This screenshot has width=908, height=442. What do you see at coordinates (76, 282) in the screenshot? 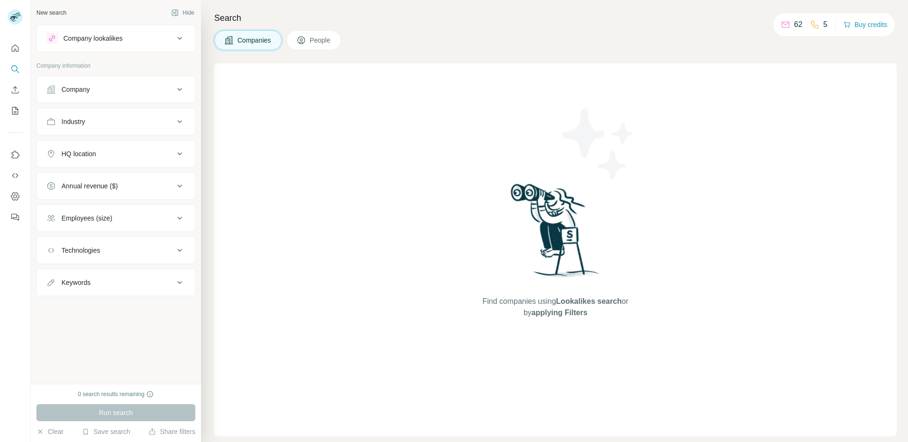
I see `div: Keywords` at bounding box center [76, 282].